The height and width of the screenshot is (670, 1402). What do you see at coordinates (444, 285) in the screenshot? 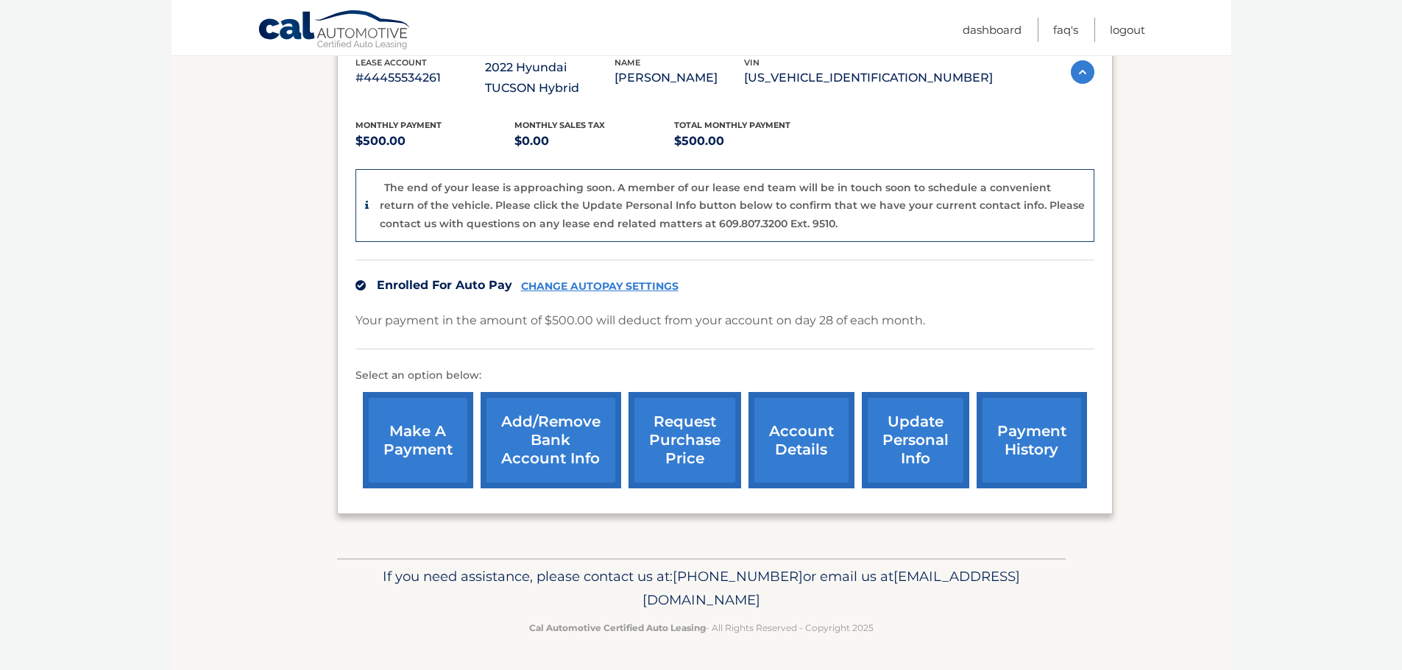
I see `span: Enrolled For Auto Pay` at bounding box center [444, 285].